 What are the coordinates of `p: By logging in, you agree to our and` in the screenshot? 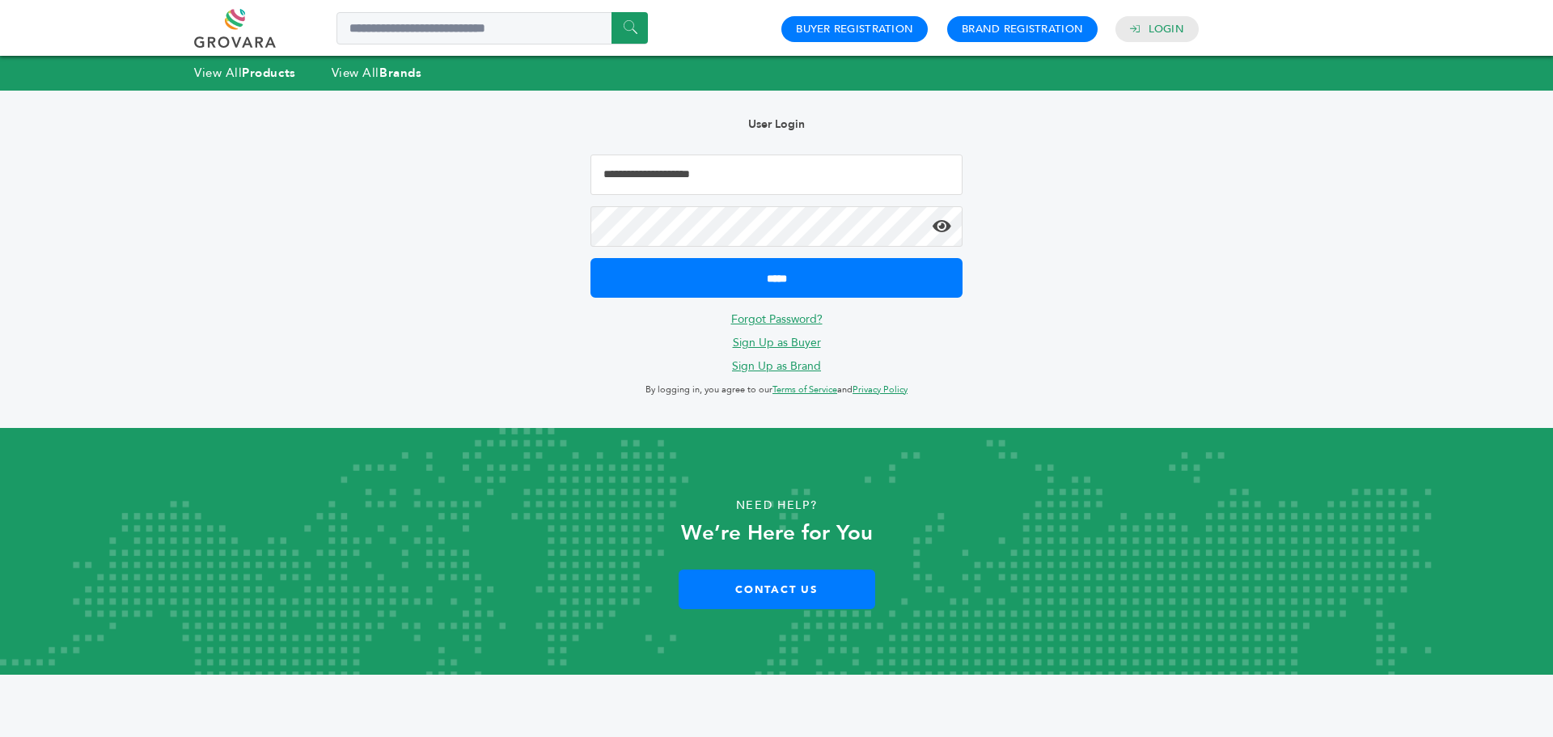 It's located at (776, 390).